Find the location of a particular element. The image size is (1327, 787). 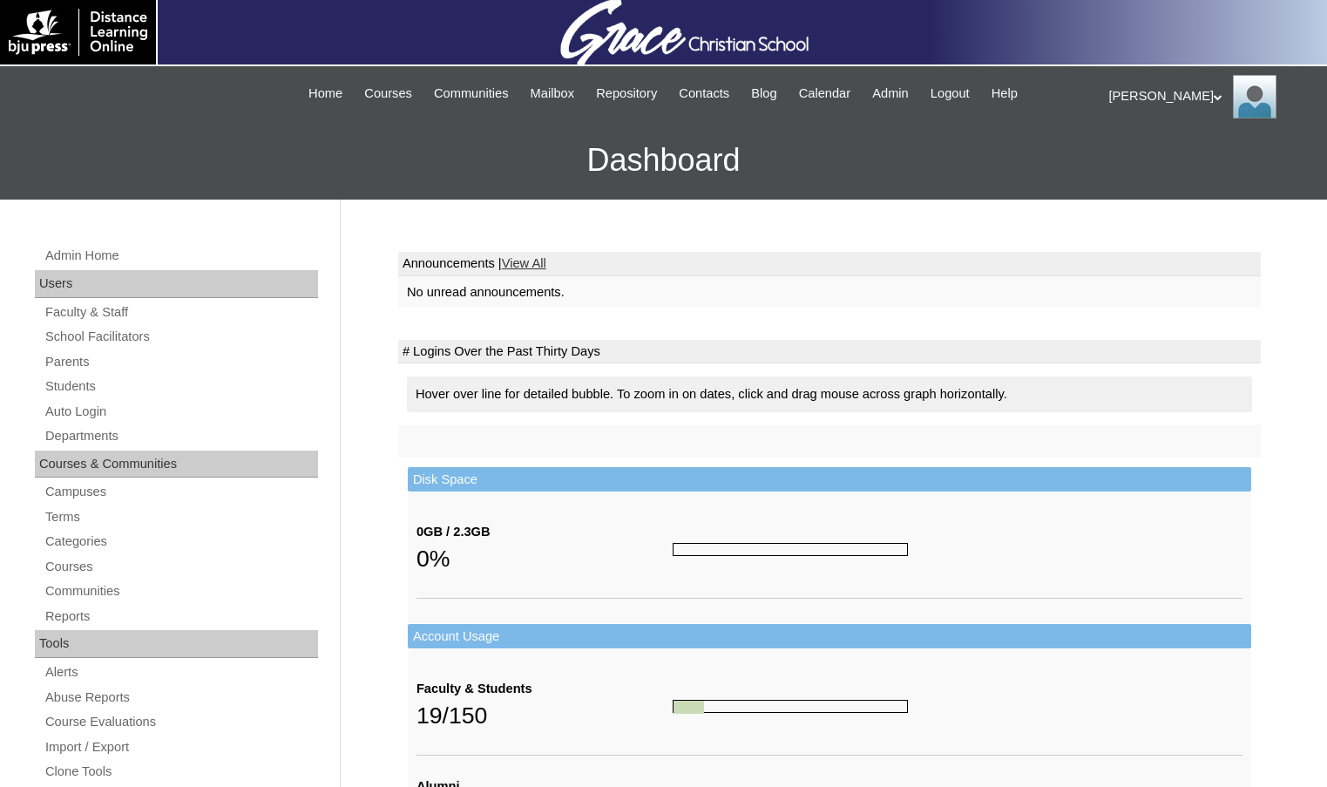

a: Help is located at coordinates (1005, 93).